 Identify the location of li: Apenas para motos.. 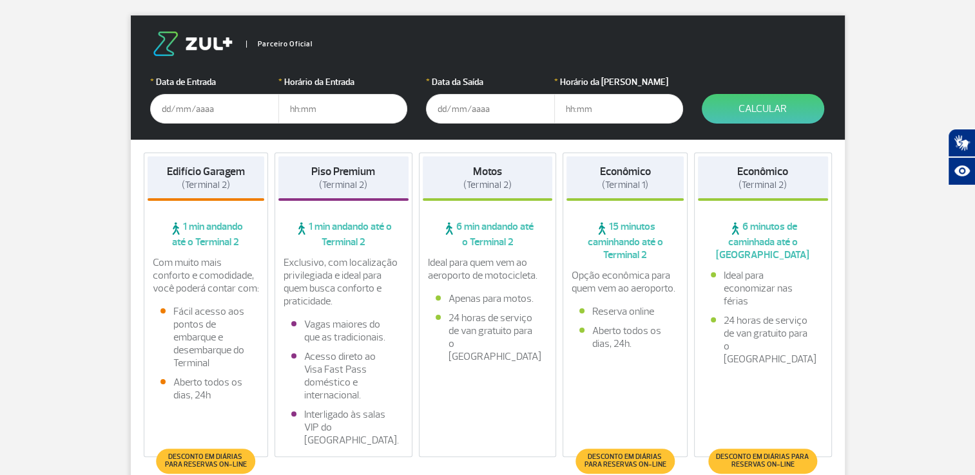
(488, 299).